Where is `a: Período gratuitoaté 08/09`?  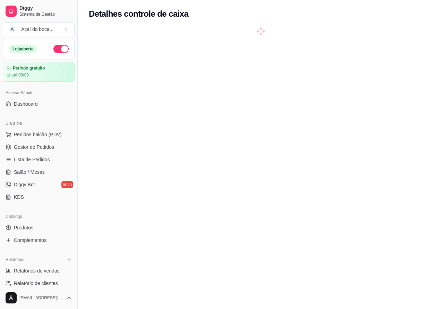
a: Período gratuitoaté 08/09 is located at coordinates (39, 72).